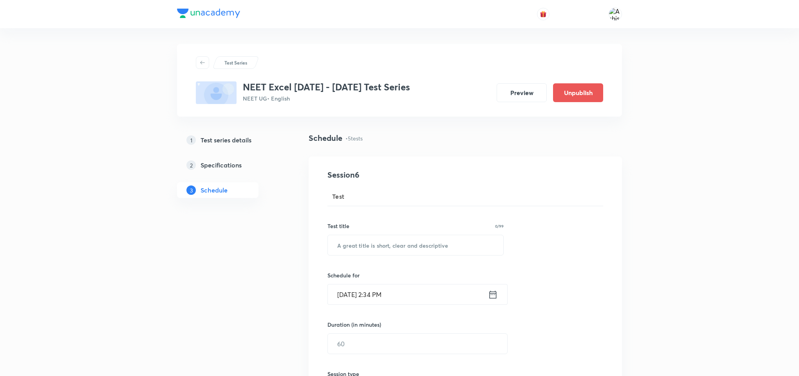 The height and width of the screenshot is (376, 799). Describe the element at coordinates (191, 140) in the screenshot. I see `p: 1` at that location.